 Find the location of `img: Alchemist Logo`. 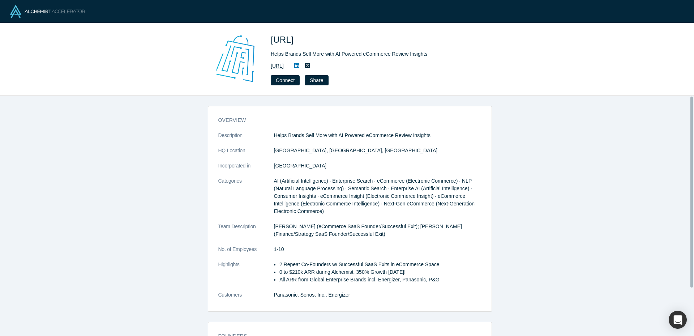

img: Alchemist Logo is located at coordinates (47, 11).